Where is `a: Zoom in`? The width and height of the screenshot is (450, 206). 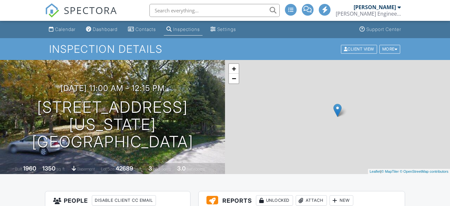
a: Zoom in is located at coordinates (234, 69).